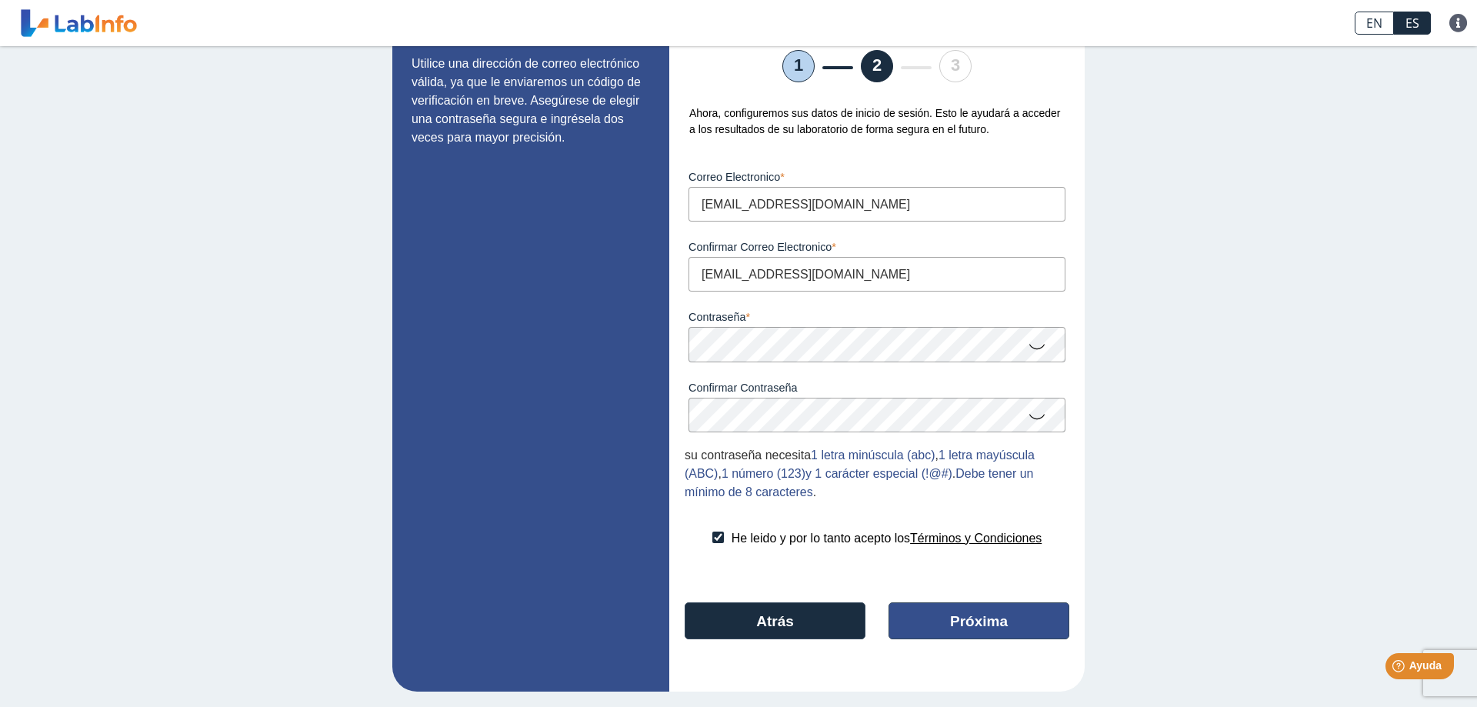 The height and width of the screenshot is (707, 1477). I want to click on span: He leido y por lo tanto acepto los, so click(821, 538).